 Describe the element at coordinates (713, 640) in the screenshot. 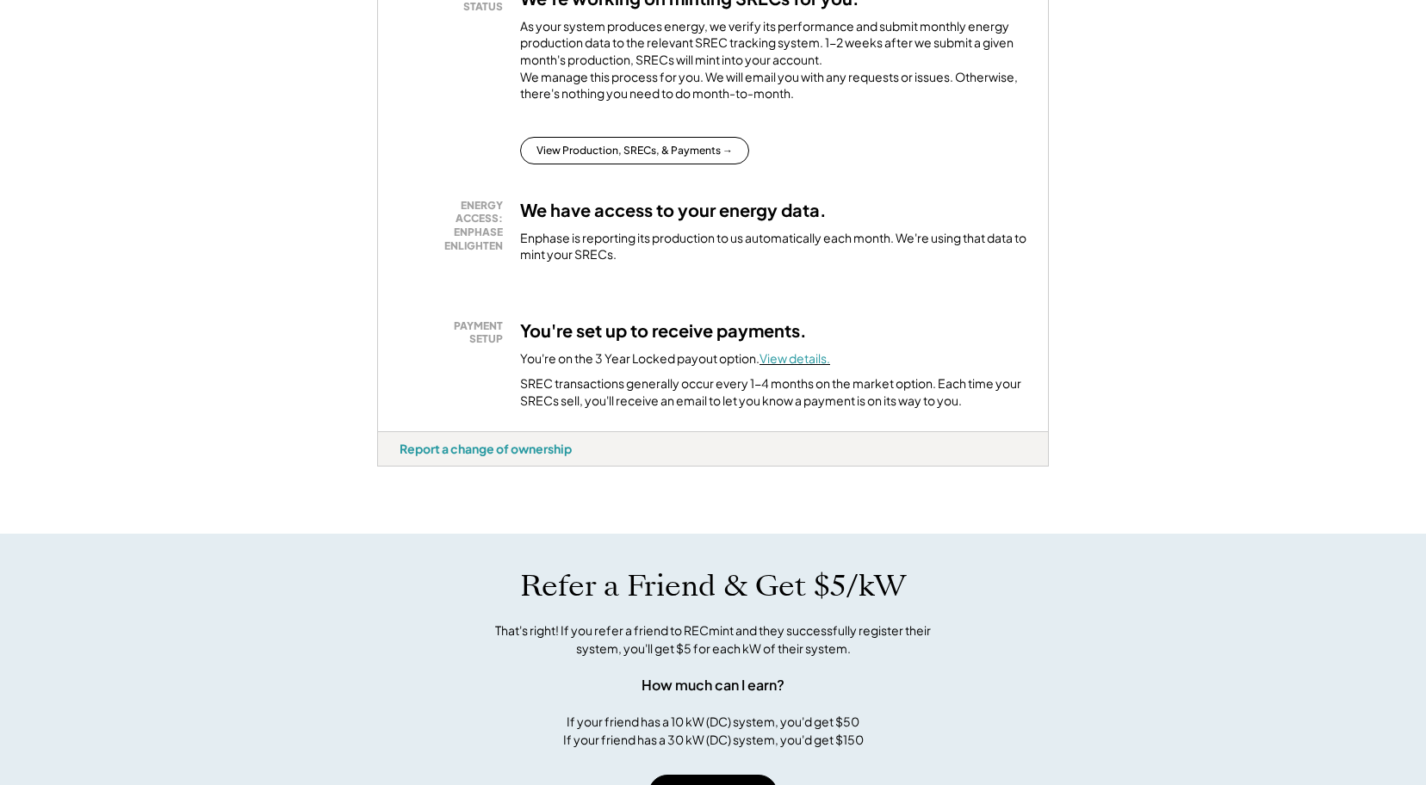

I see `div: That's right! If you refer a friend to RECmint and they successfully register their system, you'l...` at that location.